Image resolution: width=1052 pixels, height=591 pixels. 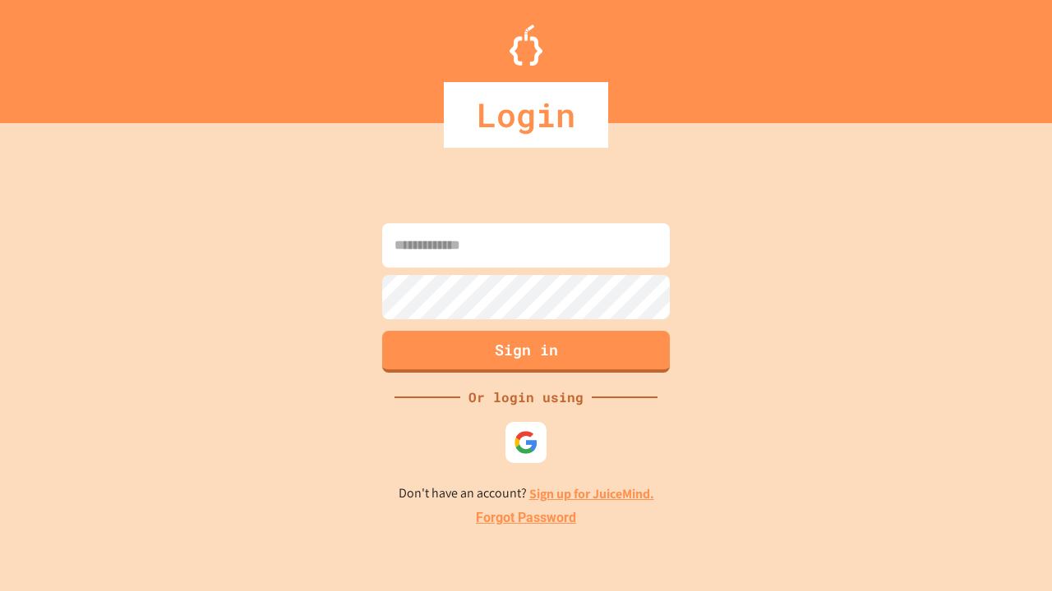 What do you see at coordinates (526, 494) in the screenshot?
I see `p: Don't have an account?` at bounding box center [526, 494].